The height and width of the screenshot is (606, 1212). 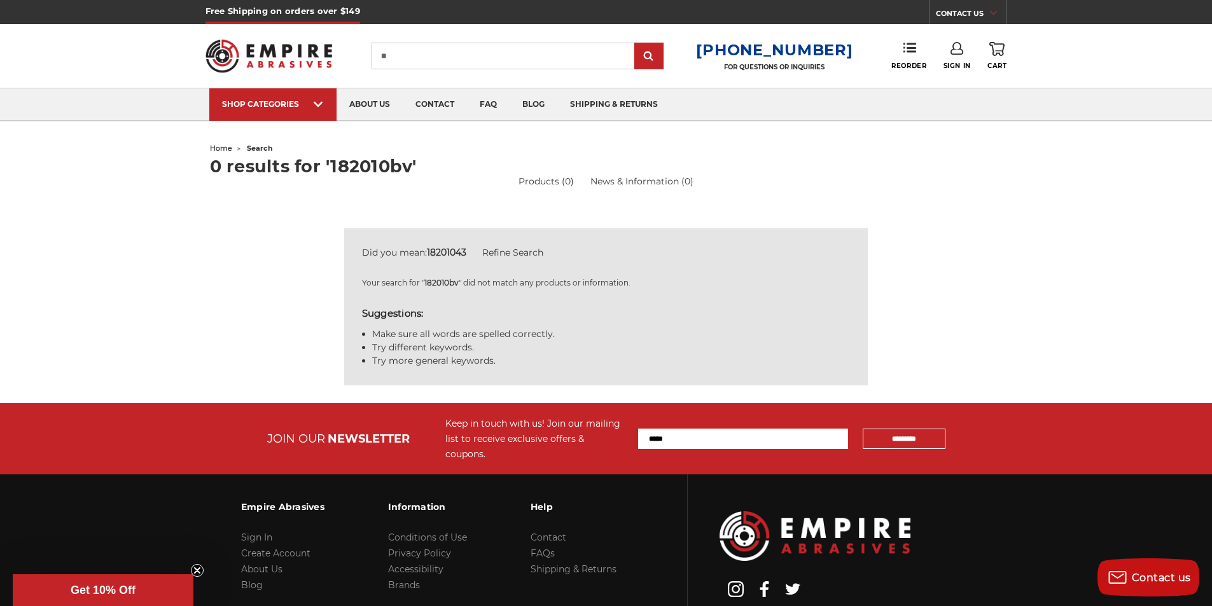 I want to click on span: JOIN OUR, so click(x=296, y=439).